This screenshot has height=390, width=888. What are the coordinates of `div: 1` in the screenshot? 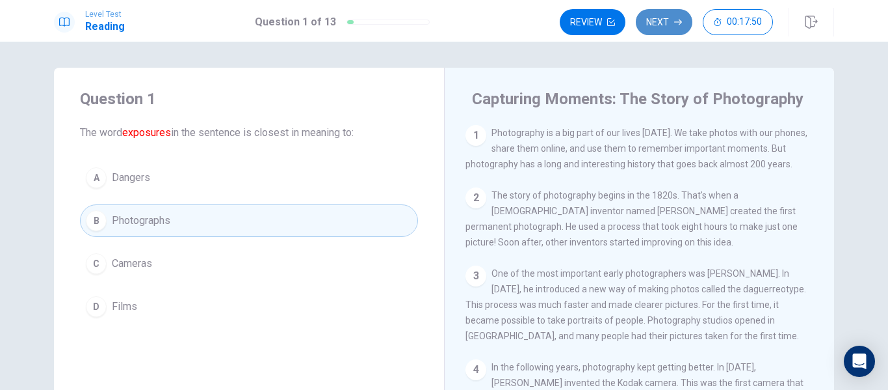 It's located at (476, 135).